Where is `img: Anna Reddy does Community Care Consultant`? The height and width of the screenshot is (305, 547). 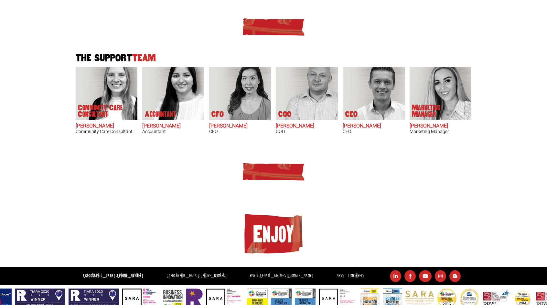 img: Anna Reddy does Community Care Consultant is located at coordinates (110, 93).